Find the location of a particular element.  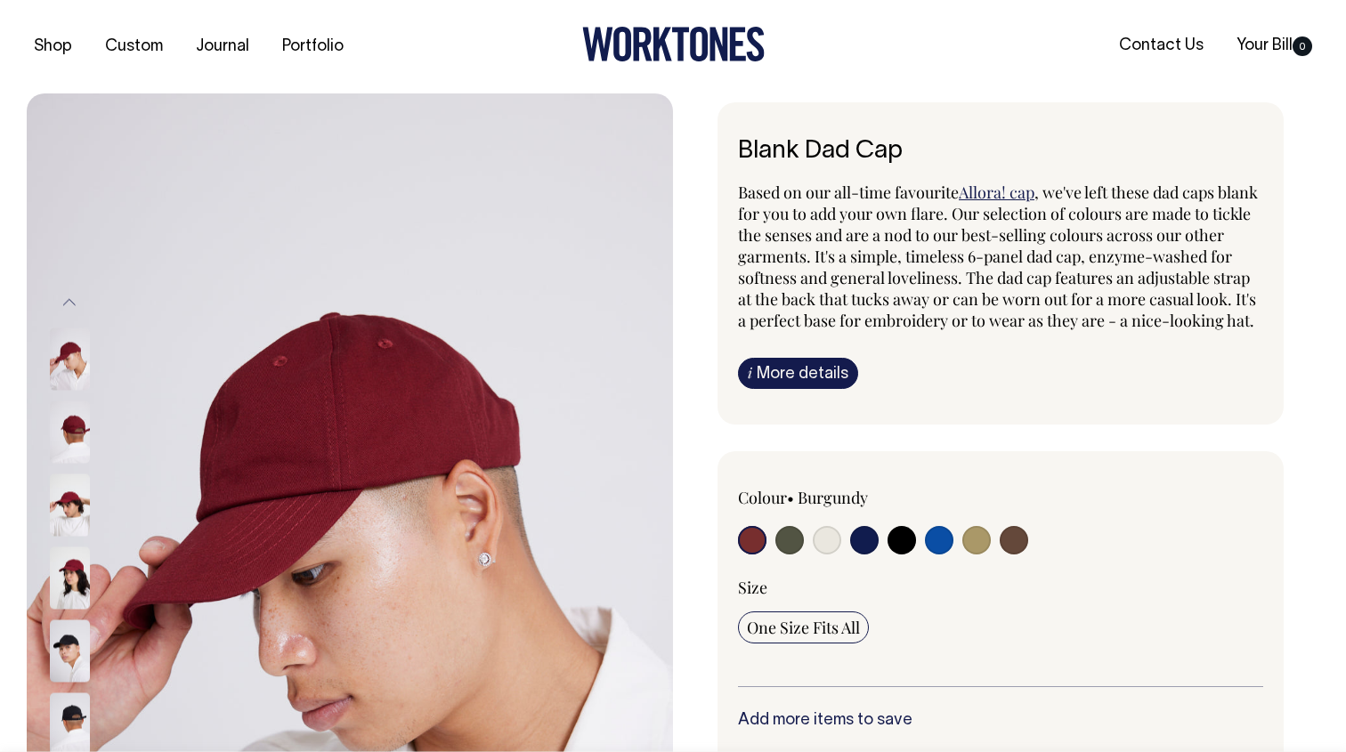

span: 0 is located at coordinates (1302, 46).